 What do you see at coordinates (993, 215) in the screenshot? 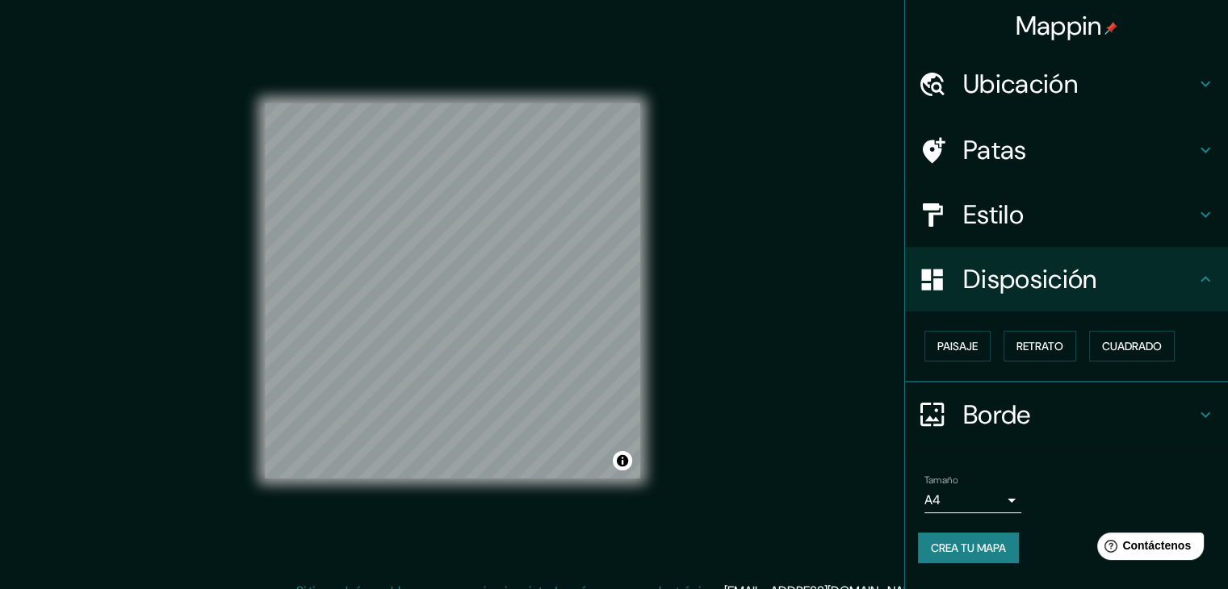
I see `font: Estilo` at bounding box center [993, 215].